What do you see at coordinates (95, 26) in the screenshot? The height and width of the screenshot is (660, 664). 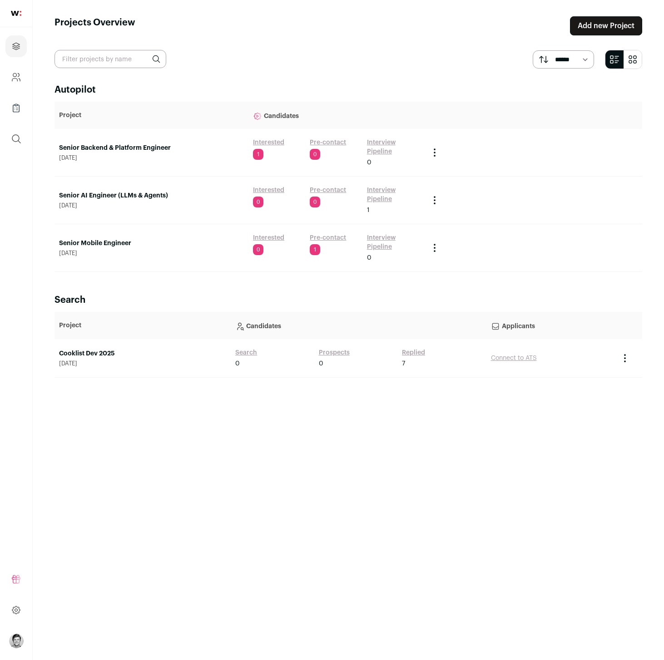 I see `h1: Projects Overview` at bounding box center [95, 26].